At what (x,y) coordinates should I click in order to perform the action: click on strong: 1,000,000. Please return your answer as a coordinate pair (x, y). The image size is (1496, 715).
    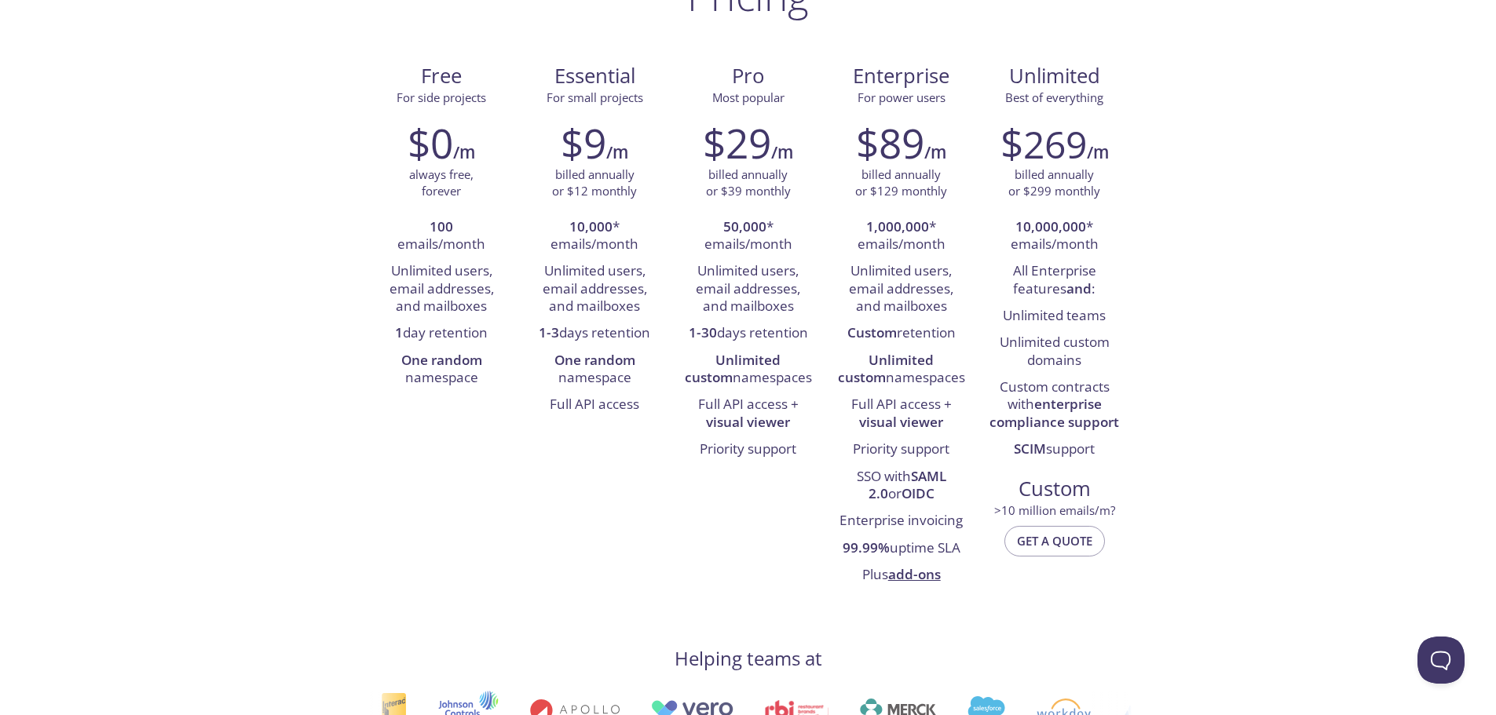
    Looking at the image, I should click on (897, 226).